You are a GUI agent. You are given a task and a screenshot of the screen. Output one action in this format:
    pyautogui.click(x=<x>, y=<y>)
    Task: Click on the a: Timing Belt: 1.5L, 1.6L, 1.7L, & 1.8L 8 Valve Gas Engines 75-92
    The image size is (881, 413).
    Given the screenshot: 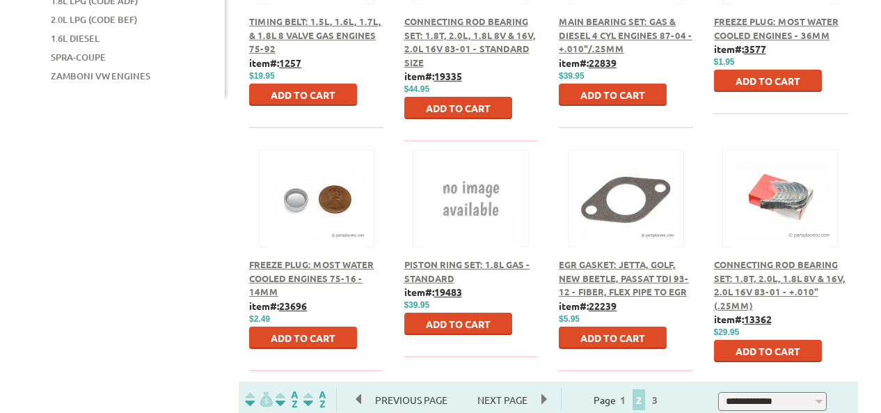 What is the action you would take?
    pyautogui.click(x=315, y=35)
    